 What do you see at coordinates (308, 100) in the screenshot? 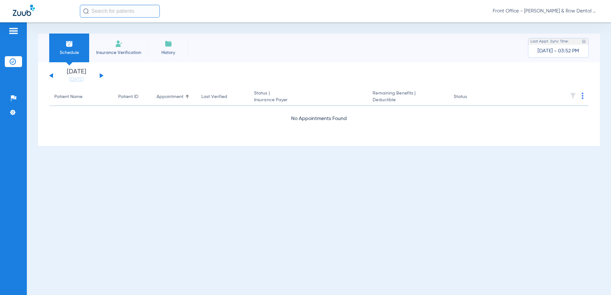
I see `span: Insurance Payer` at bounding box center [308, 100].